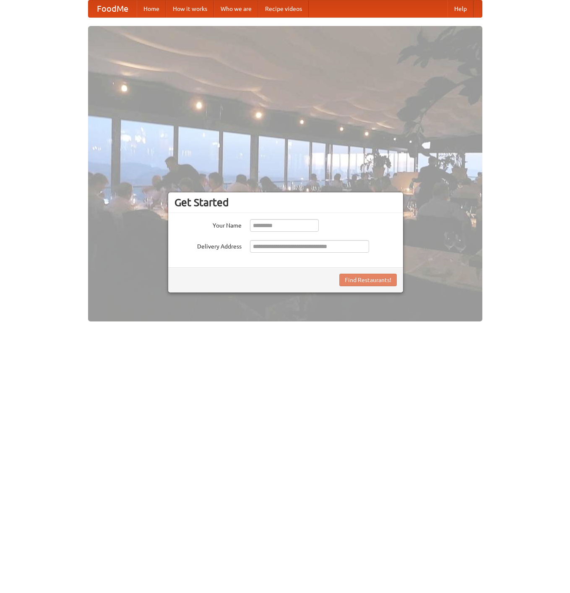 This screenshot has width=570, height=593. What do you see at coordinates (460, 9) in the screenshot?
I see `a: Help` at bounding box center [460, 9].